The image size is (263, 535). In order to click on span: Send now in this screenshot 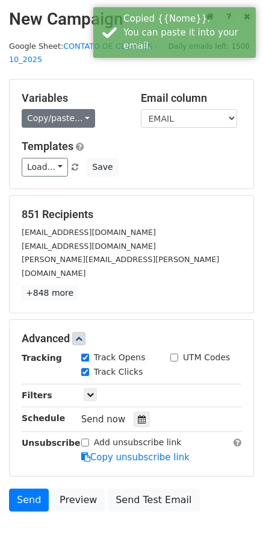, I will do `click(104, 419)`.